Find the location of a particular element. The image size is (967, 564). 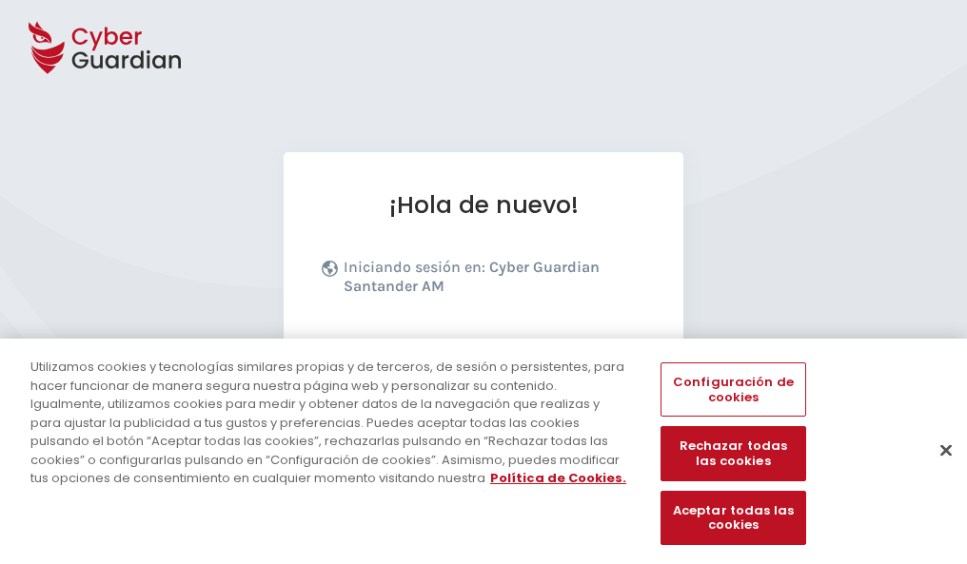

b: Cyber Guardian Santander AM is located at coordinates (471, 276).